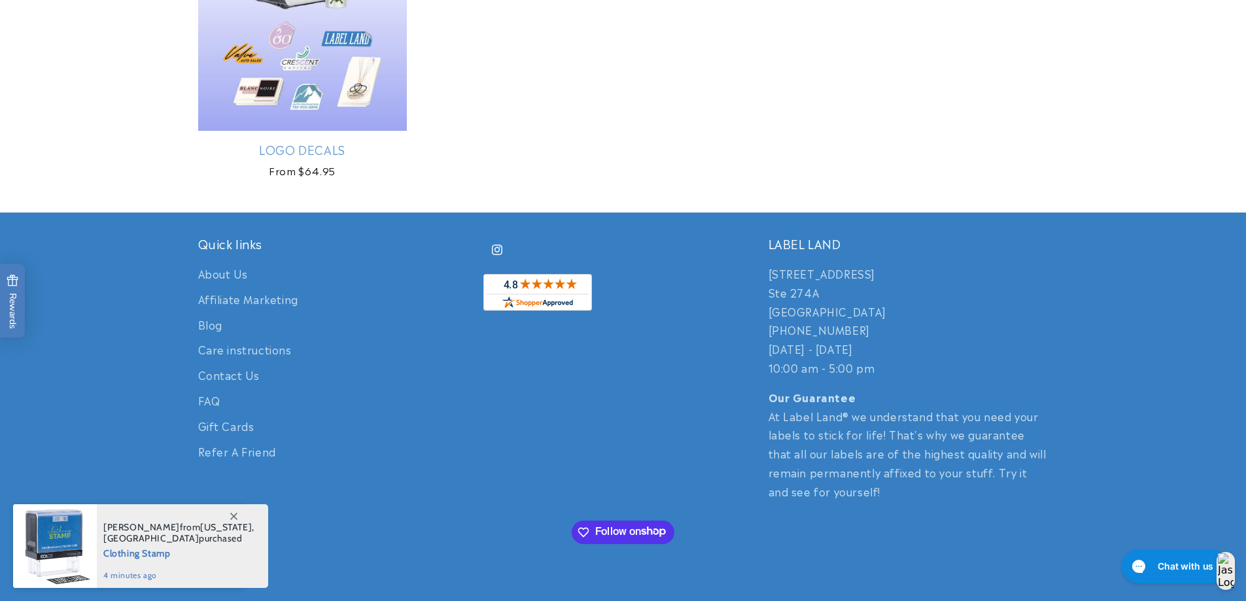 Image resolution: width=1246 pixels, height=601 pixels. Describe the element at coordinates (338, 243) in the screenshot. I see `h2: Quick links` at that location.